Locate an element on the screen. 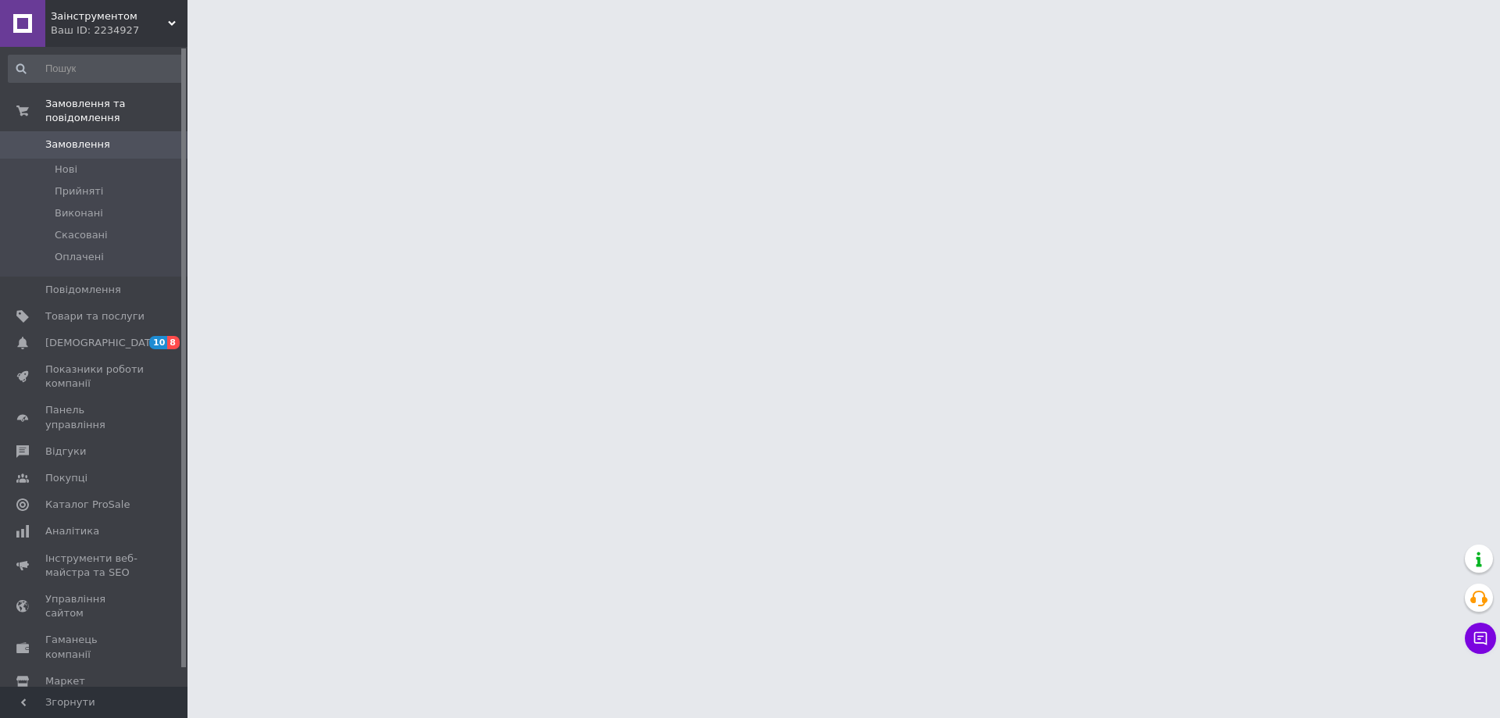 This screenshot has height=718, width=1500. span: Замовлення is located at coordinates (77, 145).